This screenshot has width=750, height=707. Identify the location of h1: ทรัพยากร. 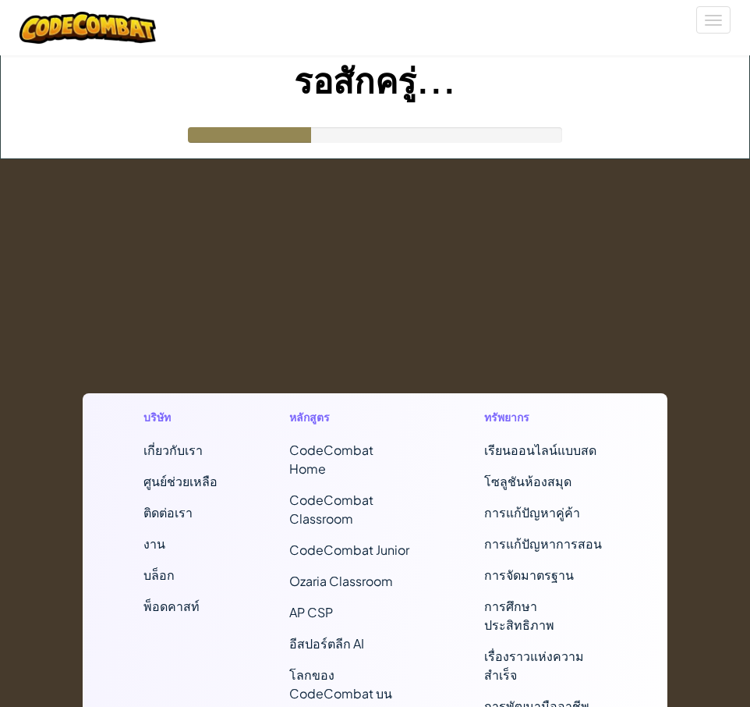
(546, 417).